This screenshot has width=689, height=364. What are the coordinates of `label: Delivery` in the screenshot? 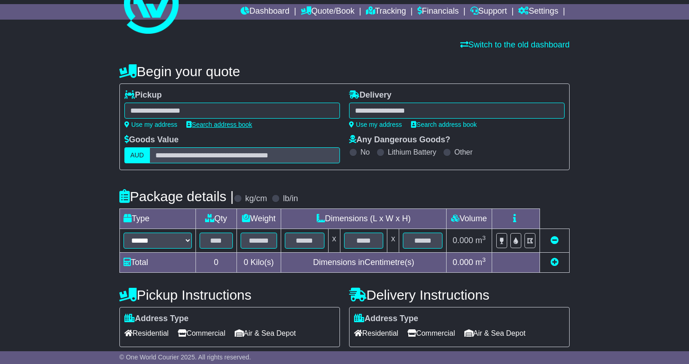 It's located at (370, 95).